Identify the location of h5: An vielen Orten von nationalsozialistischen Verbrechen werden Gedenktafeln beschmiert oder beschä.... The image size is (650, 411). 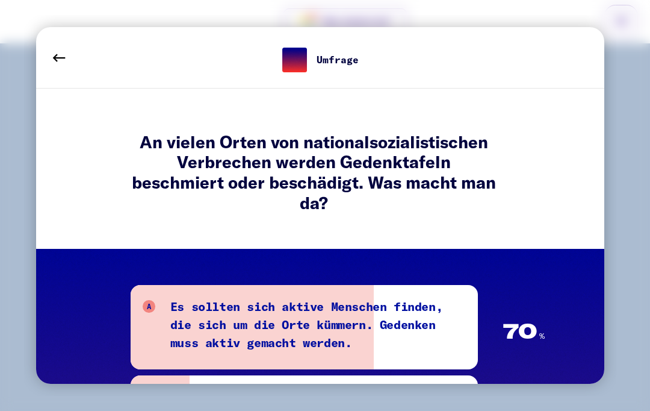
(314, 178).